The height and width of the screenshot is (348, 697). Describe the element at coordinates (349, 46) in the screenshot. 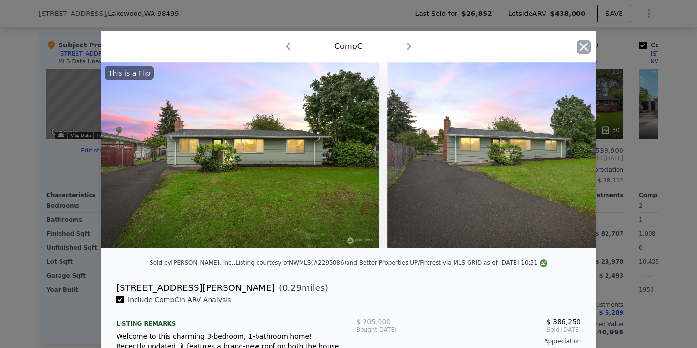

I see `div: Comp C` at that location.